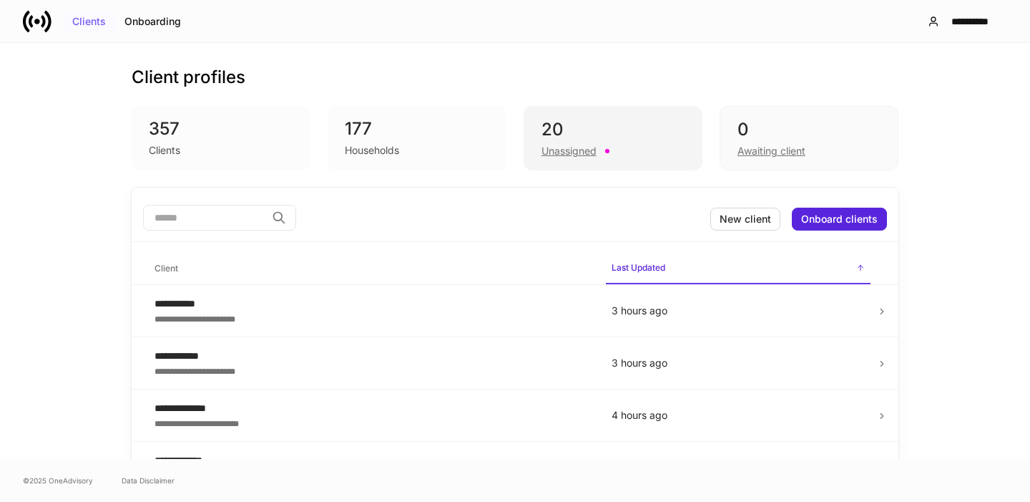  I want to click on div: Onboarding, so click(152, 21).